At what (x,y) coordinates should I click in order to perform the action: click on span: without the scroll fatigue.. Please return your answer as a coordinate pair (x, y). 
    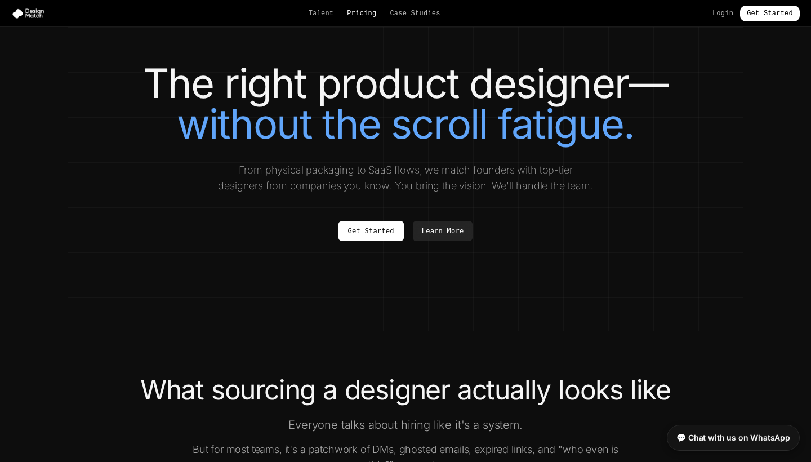
    Looking at the image, I should click on (406, 123).